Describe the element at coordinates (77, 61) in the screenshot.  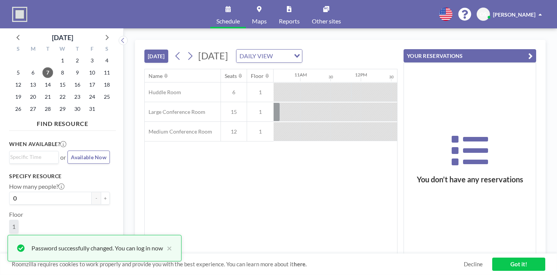
I see `span: Thursday, October 2, 2025` at that location.